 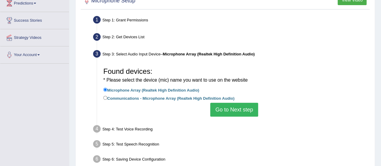 What do you see at coordinates (175, 80) in the screenshot?
I see `small: * Please select the device (mic) name you want to use on the website` at bounding box center [175, 80].